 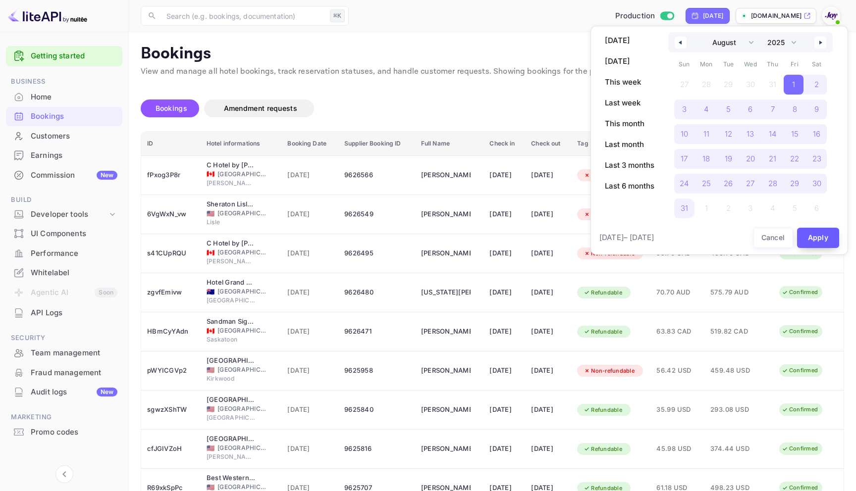 What do you see at coordinates (728, 109) in the screenshot?
I see `span: 5` at bounding box center [728, 109].